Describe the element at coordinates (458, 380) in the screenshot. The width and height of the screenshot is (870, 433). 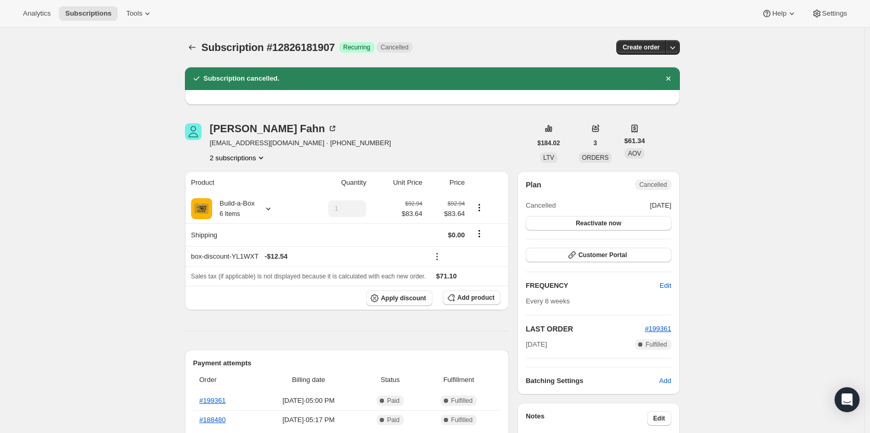
I see `span: Fulfillment` at that location.